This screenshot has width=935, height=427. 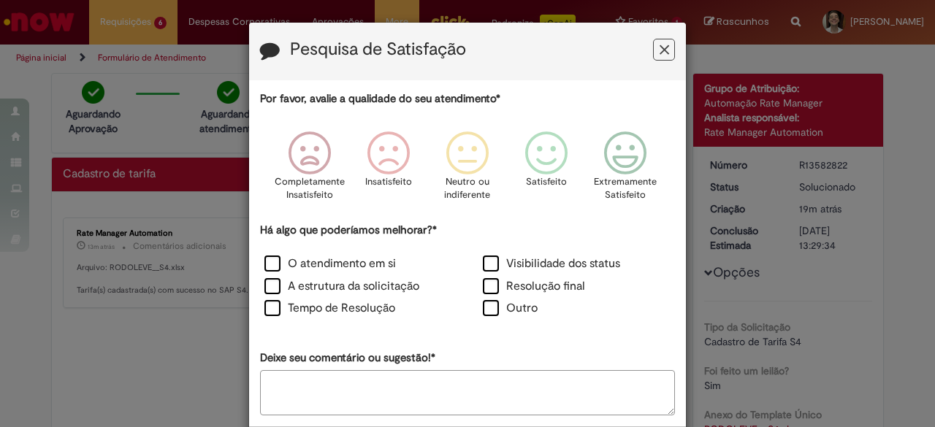 What do you see at coordinates (378, 50) in the screenshot?
I see `label: Pesquisa de Satisfação` at bounding box center [378, 50].